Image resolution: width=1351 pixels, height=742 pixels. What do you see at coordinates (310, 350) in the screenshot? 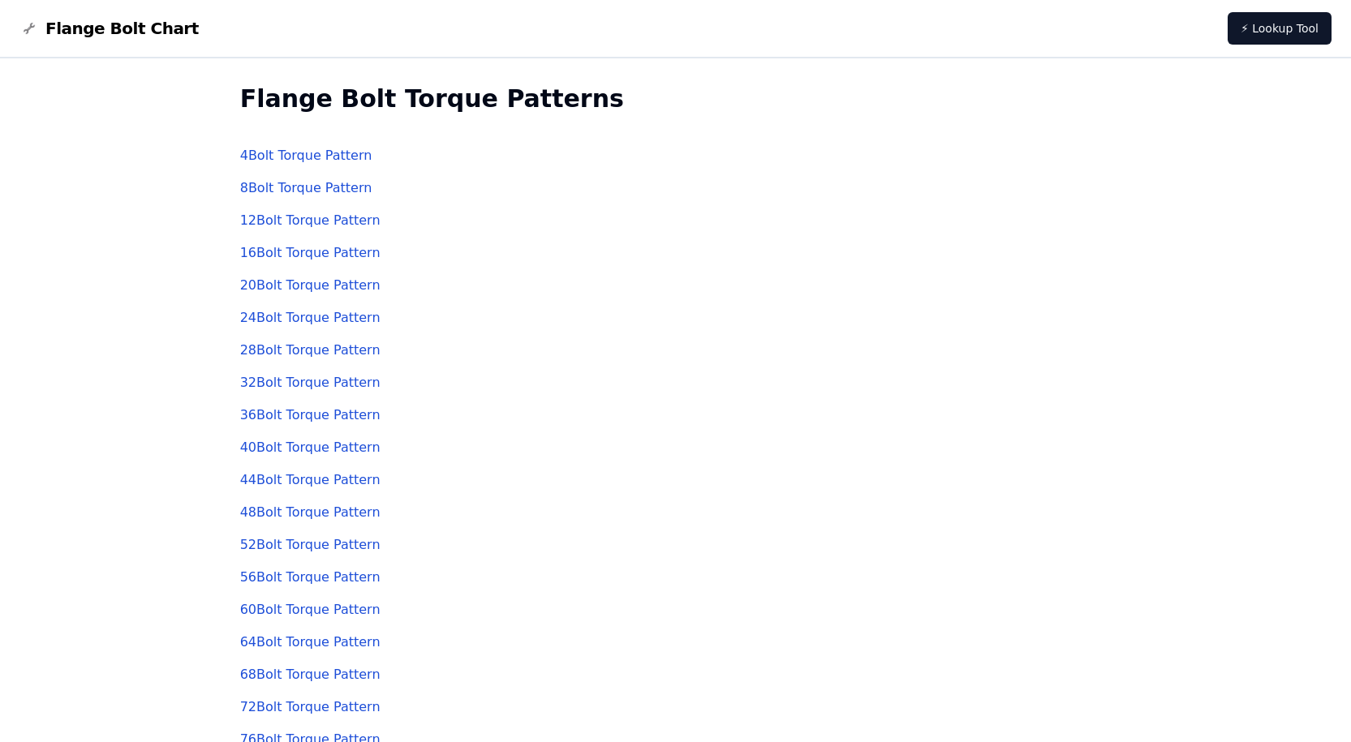
I see `a: 28Bolt Torque Pattern` at bounding box center [310, 350].